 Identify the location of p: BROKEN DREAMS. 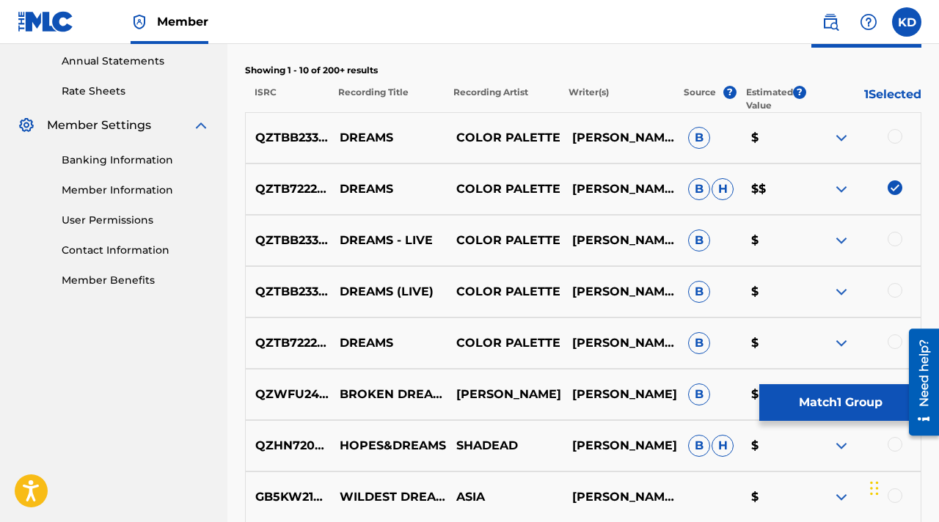
(388, 394).